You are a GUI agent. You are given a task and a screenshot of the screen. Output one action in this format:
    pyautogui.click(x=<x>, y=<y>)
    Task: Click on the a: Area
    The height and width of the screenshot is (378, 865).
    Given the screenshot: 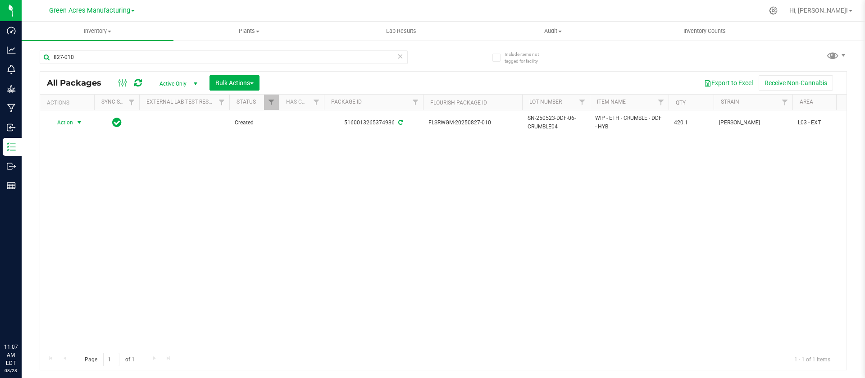 What is the action you would take?
    pyautogui.click(x=806, y=102)
    